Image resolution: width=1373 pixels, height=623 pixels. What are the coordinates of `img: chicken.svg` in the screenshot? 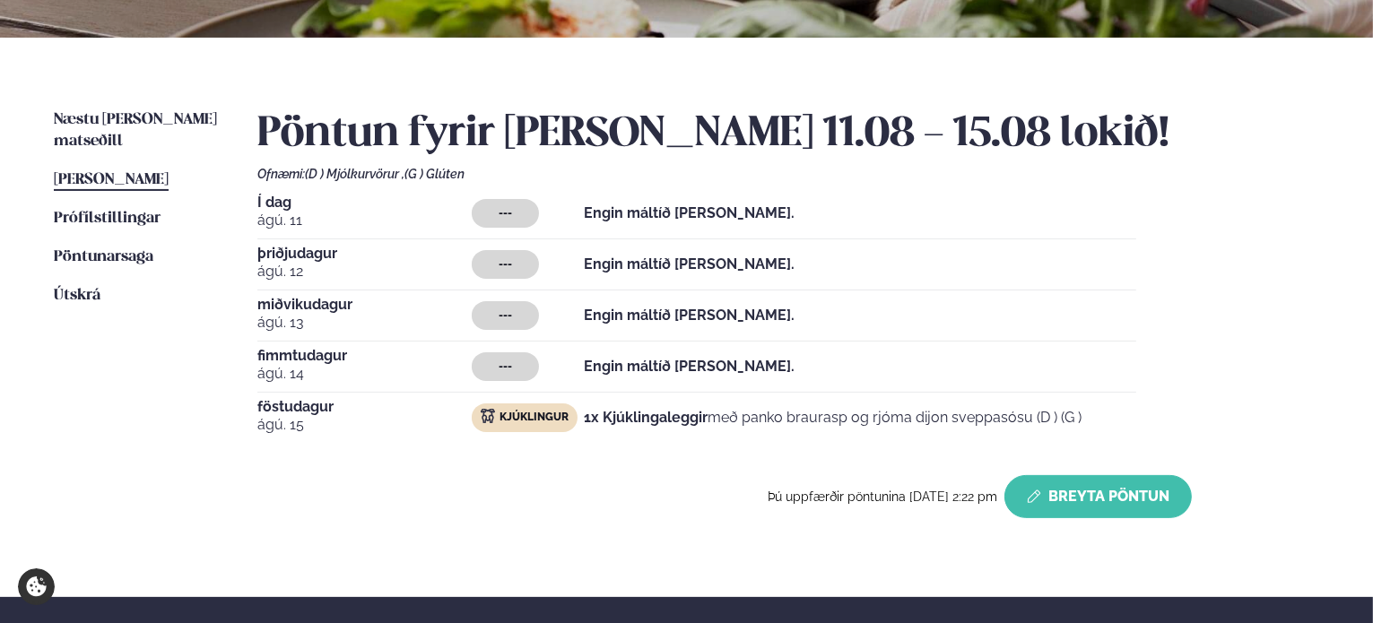 It's located at (488, 416).